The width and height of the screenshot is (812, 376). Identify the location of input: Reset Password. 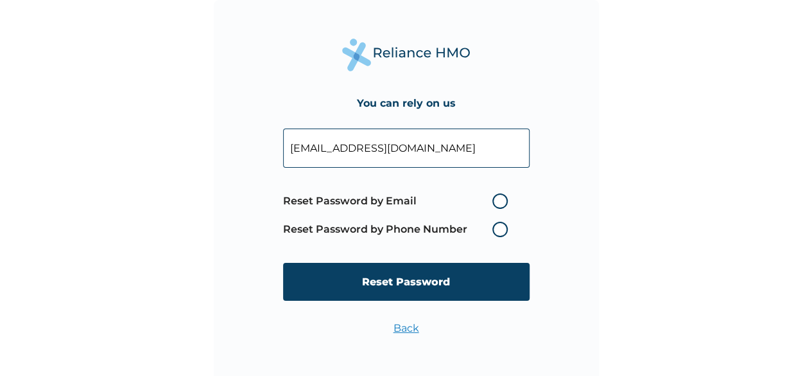
(406, 281).